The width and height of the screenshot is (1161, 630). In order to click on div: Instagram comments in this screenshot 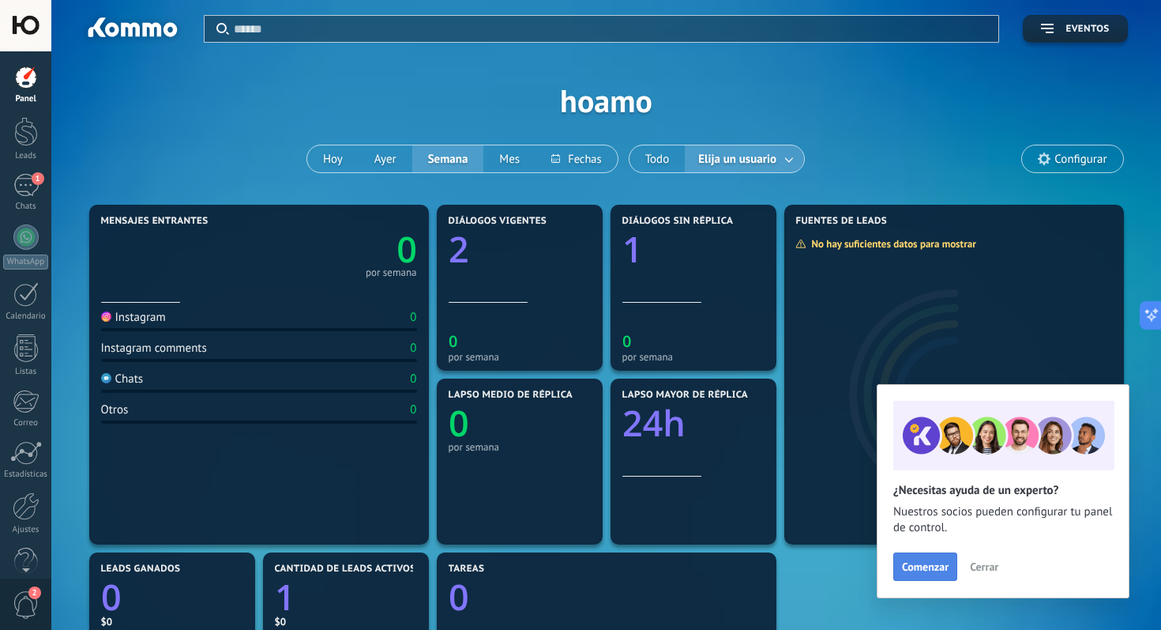, I will do `click(154, 348)`.